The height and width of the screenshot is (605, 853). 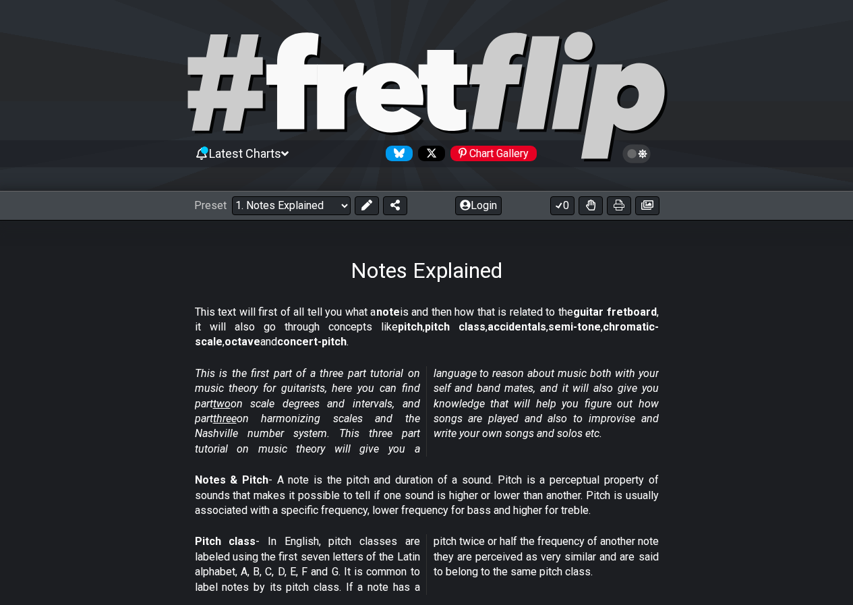 What do you see at coordinates (478, 206) in the screenshot?
I see `button: Login` at bounding box center [478, 206].